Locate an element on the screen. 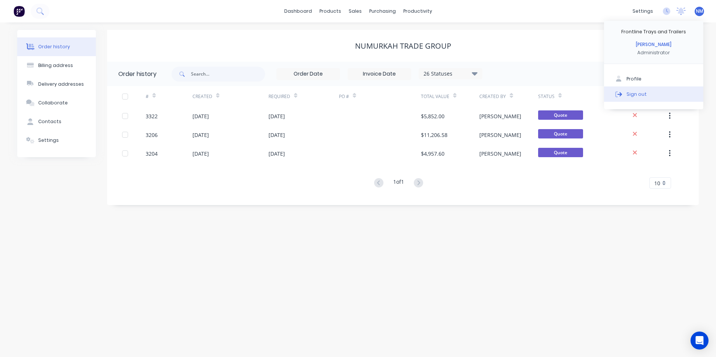 This screenshot has width=716, height=357. div: Numurkah Trade Group is located at coordinates (403, 46).